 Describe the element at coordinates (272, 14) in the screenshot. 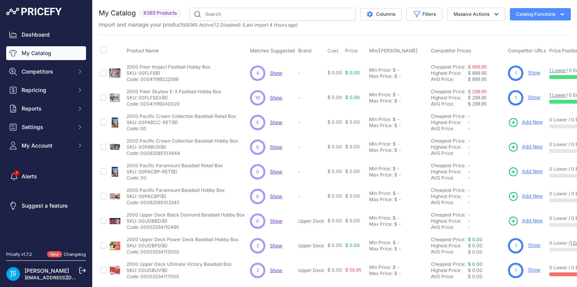

I see `input: Search` at that location.